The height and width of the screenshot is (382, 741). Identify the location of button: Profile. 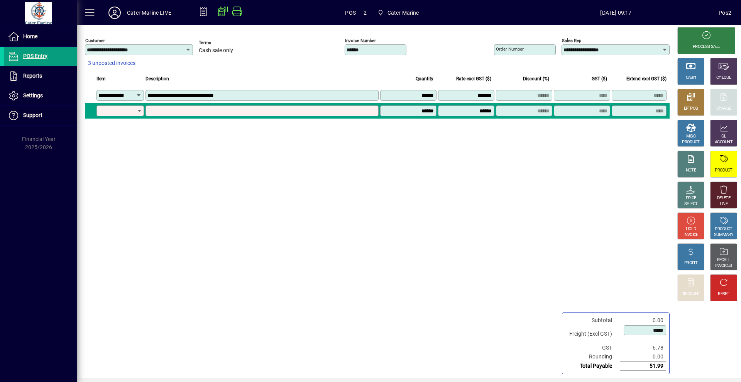
(115, 13).